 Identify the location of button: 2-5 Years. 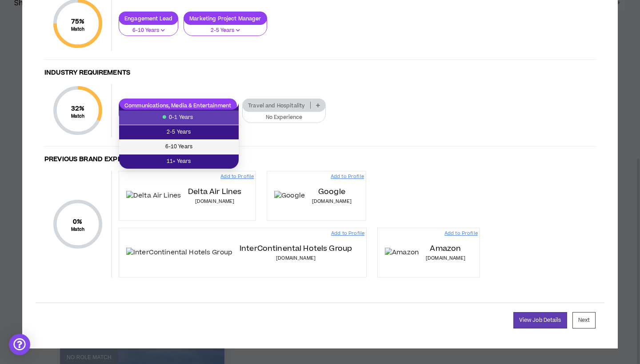
(225, 28).